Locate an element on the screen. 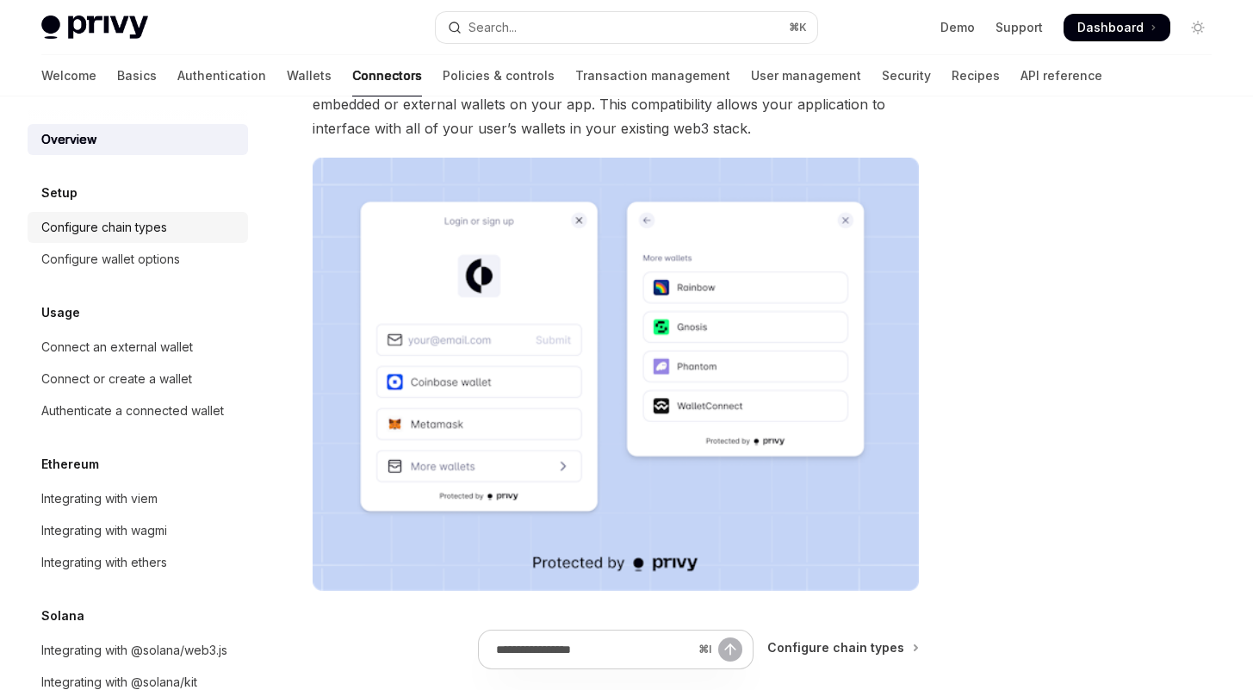 The height and width of the screenshot is (690, 1253). span: ⌘ K is located at coordinates (798, 28).